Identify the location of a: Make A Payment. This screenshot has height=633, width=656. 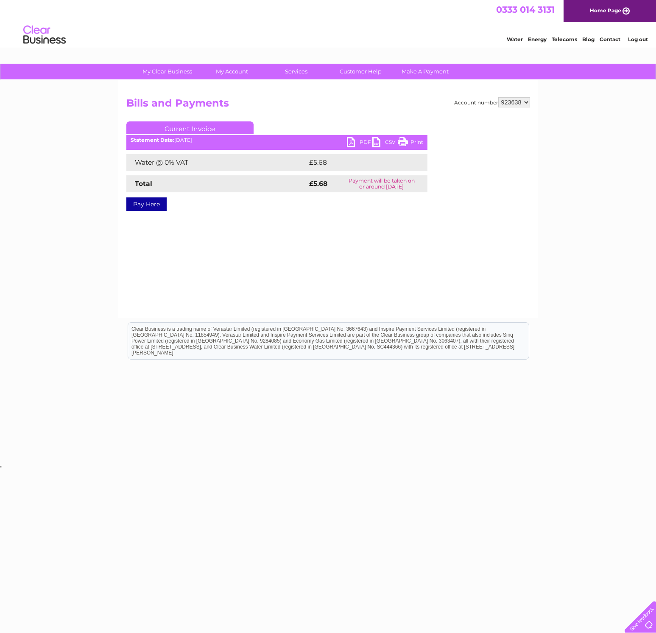
(425, 71).